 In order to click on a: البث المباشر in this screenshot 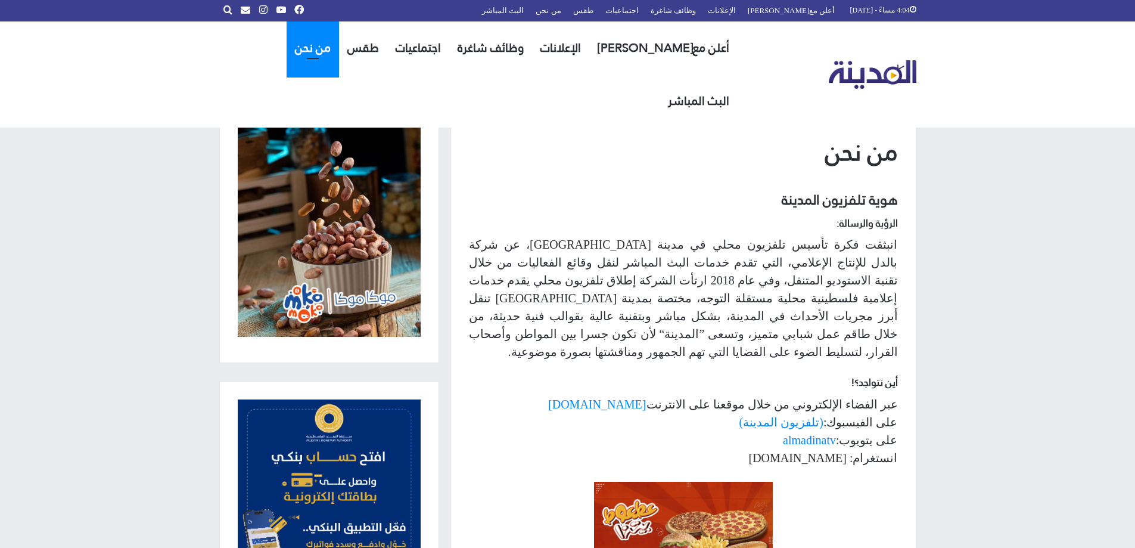, I will do `click(698, 101)`.